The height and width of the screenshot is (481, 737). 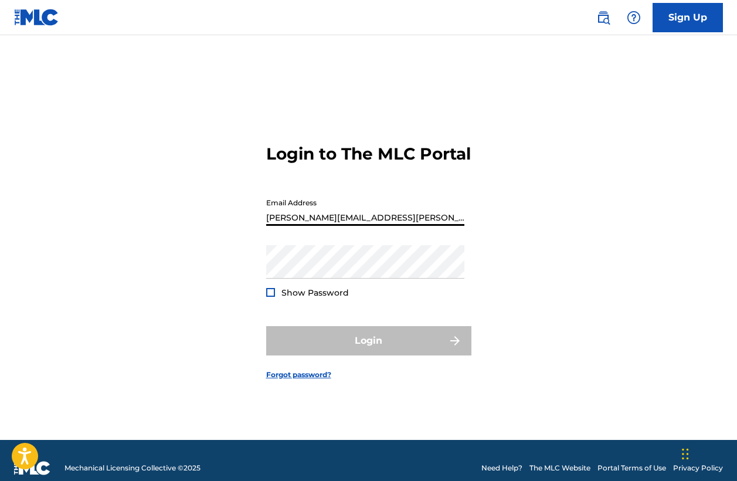 I want to click on div: Drag, so click(x=686, y=454).